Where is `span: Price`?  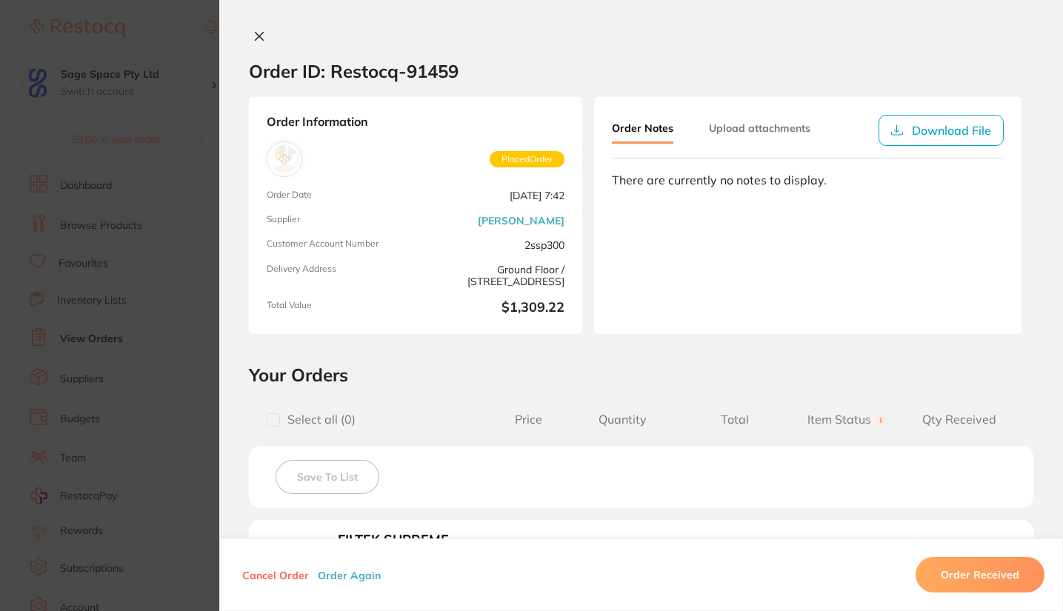 span: Price is located at coordinates (528, 419).